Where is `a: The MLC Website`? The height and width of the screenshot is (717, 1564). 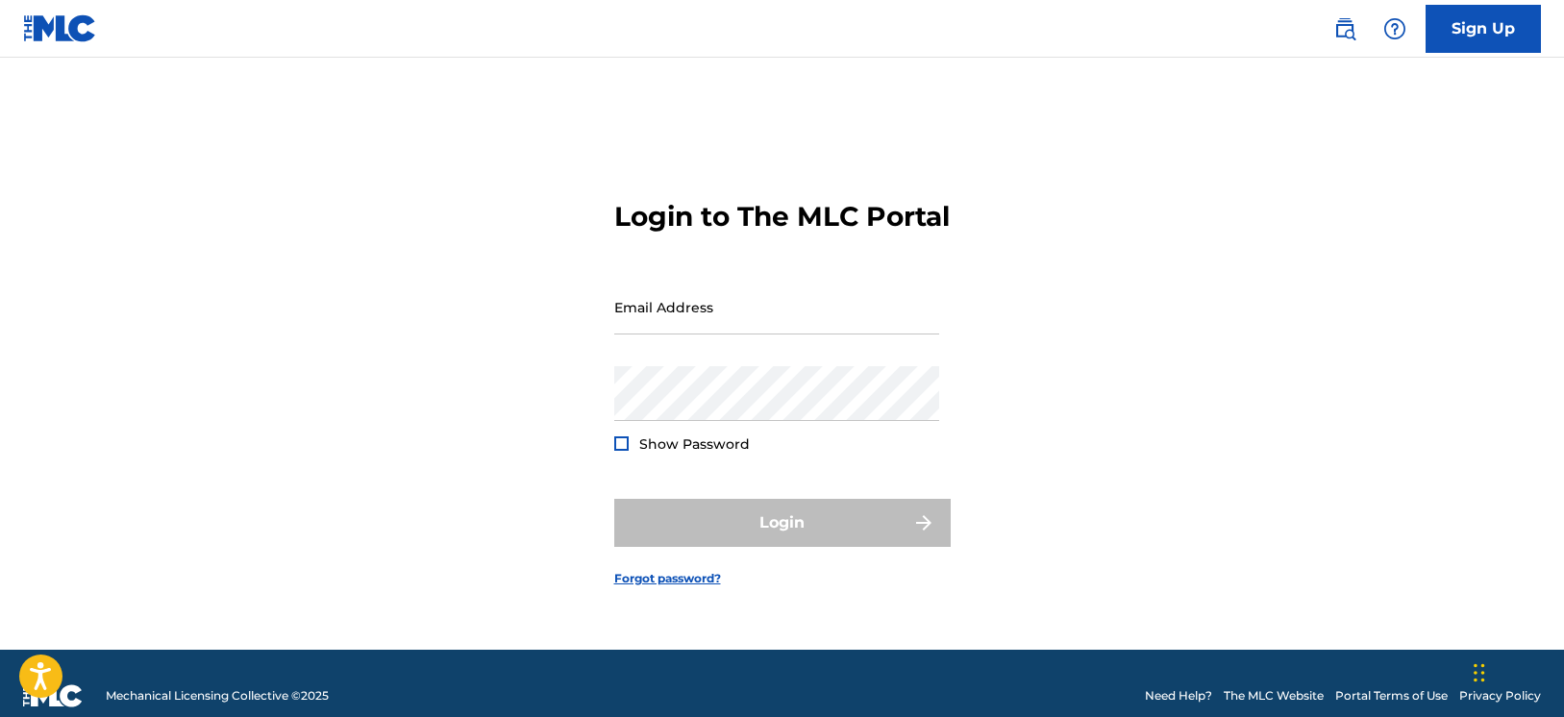 a: The MLC Website is located at coordinates (1274, 696).